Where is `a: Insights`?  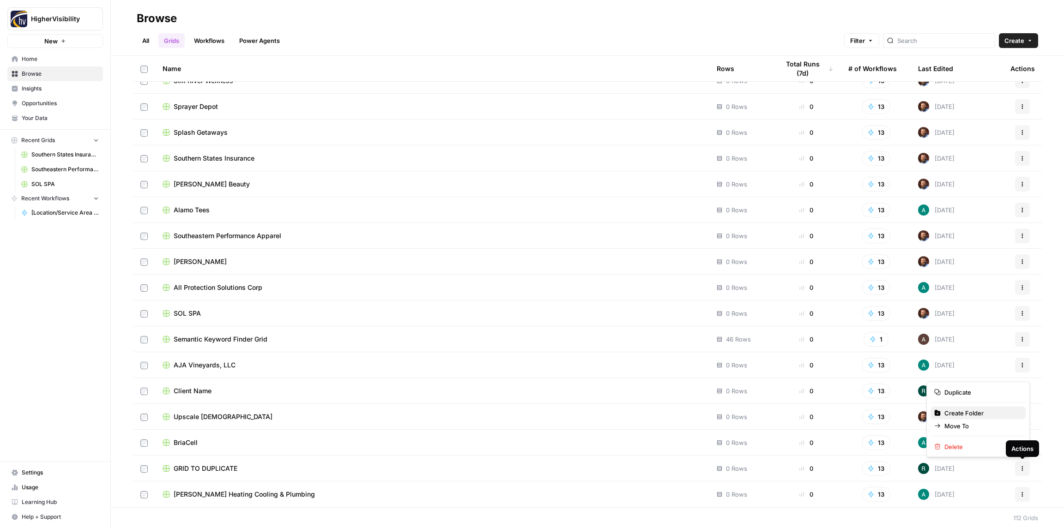
a: Insights is located at coordinates (55, 89).